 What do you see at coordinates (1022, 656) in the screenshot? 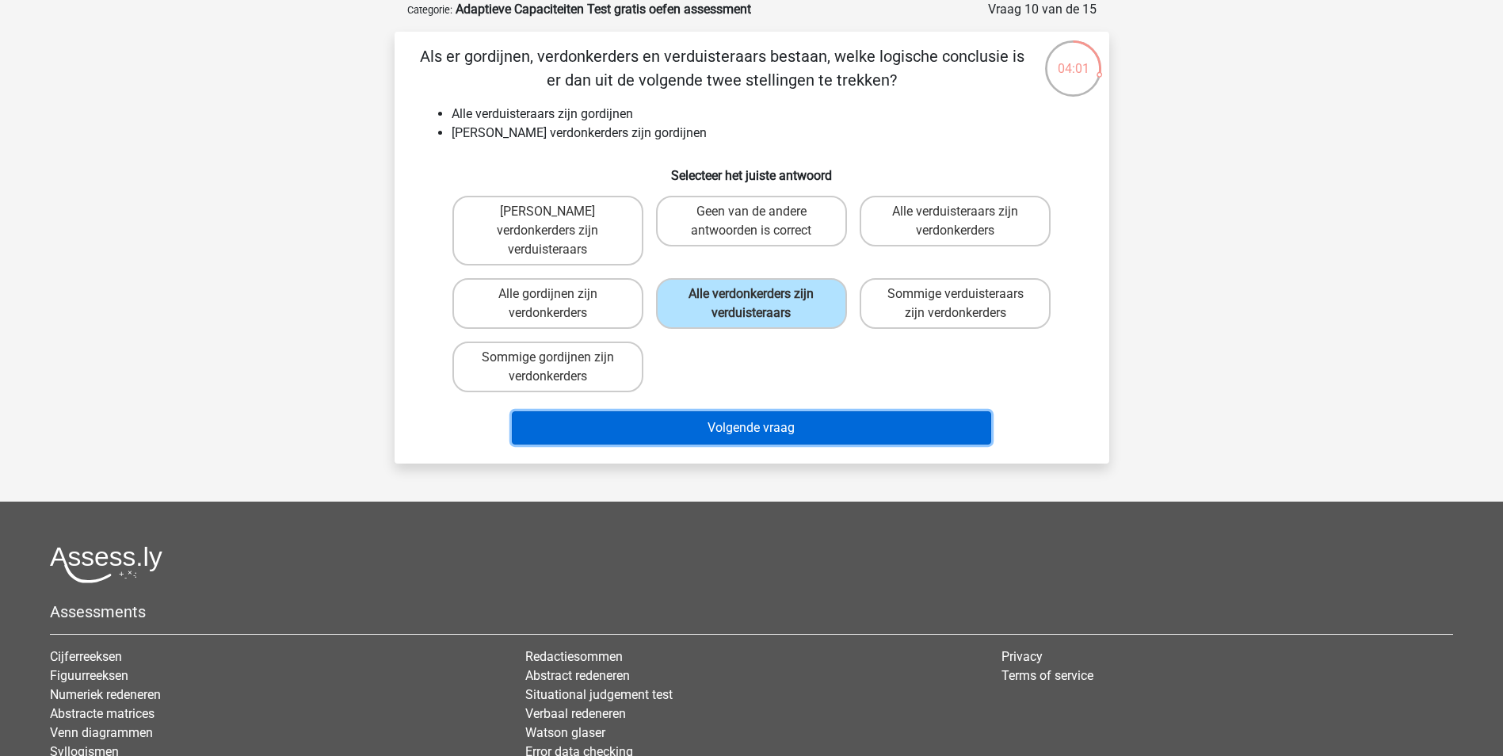
I see `a: Privacy` at bounding box center [1022, 656].